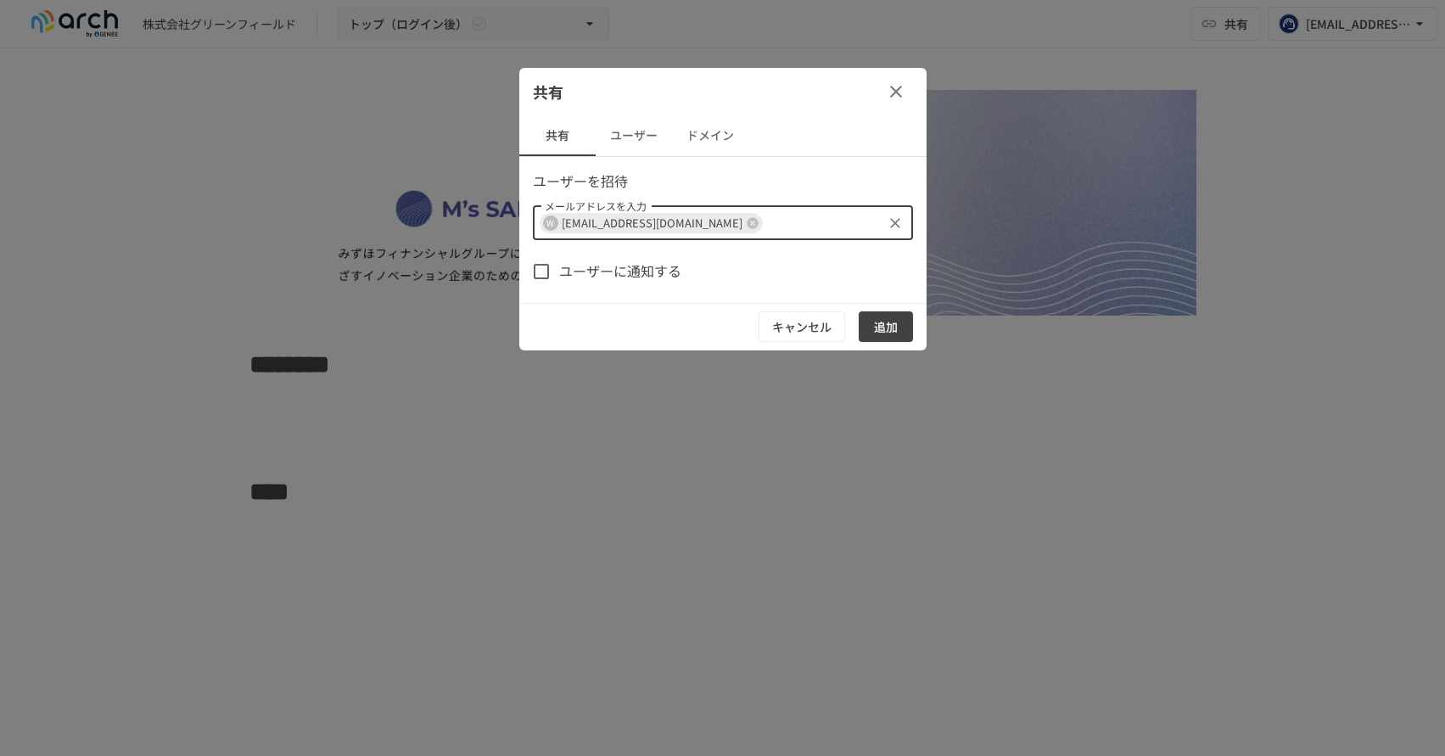  Describe the element at coordinates (557, 136) in the screenshot. I see `button: 共有` at that location.